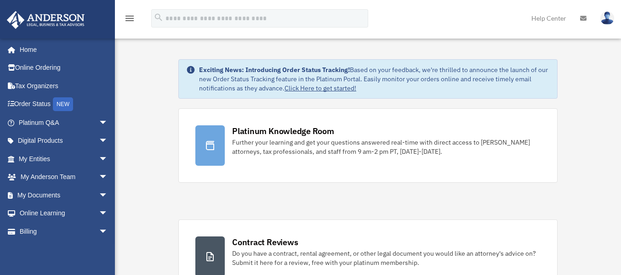 This screenshot has height=275, width=621. What do you see at coordinates (265, 242) in the screenshot?
I see `div: Contract Reviews` at bounding box center [265, 242].